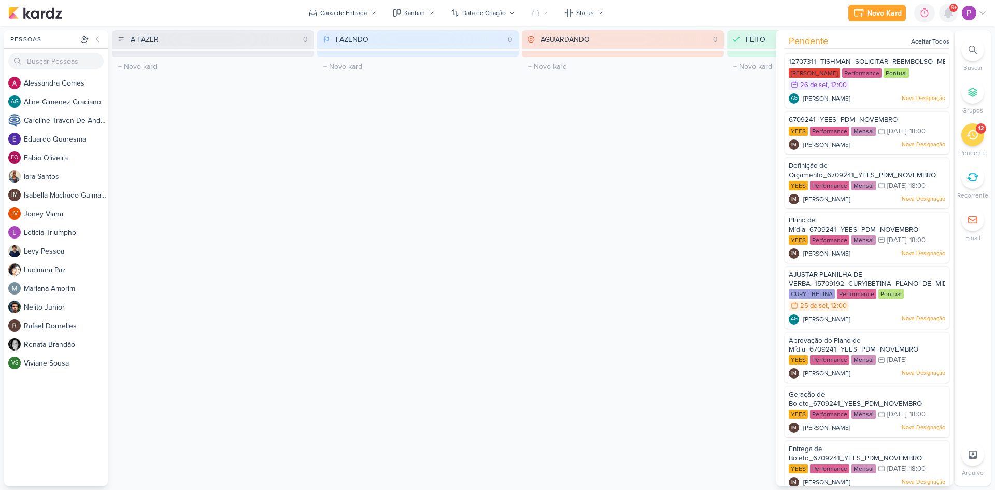 The image size is (995, 490). I want to click on img: Leticia Triumpho, so click(15, 232).